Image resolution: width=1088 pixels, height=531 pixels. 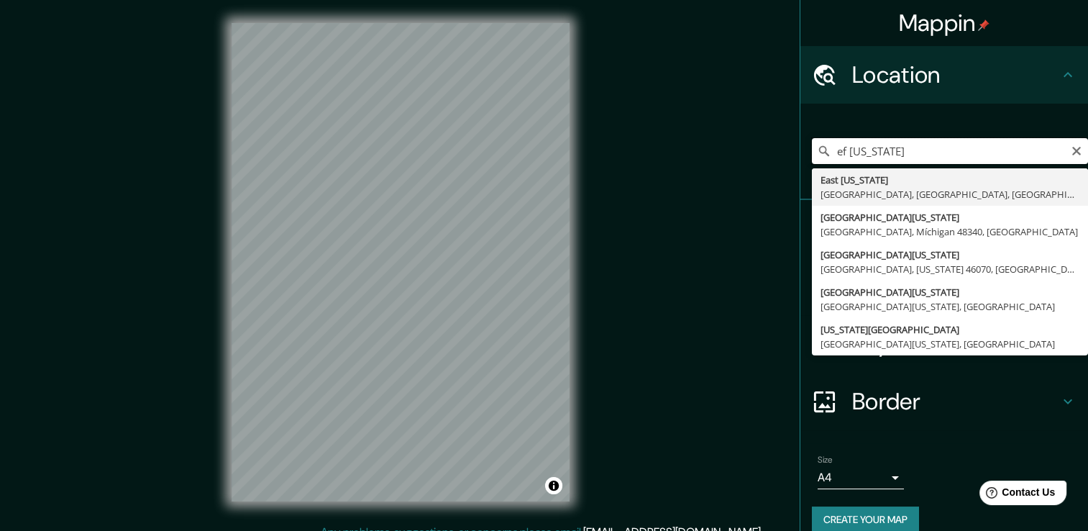 What do you see at coordinates (554, 486) in the screenshot?
I see `button: Toggle attribution` at bounding box center [554, 486].